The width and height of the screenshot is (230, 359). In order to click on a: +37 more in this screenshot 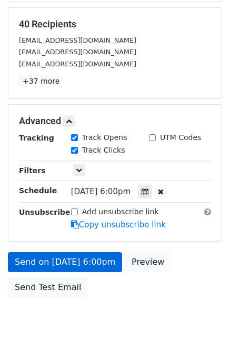, I will do `click(41, 81)`.